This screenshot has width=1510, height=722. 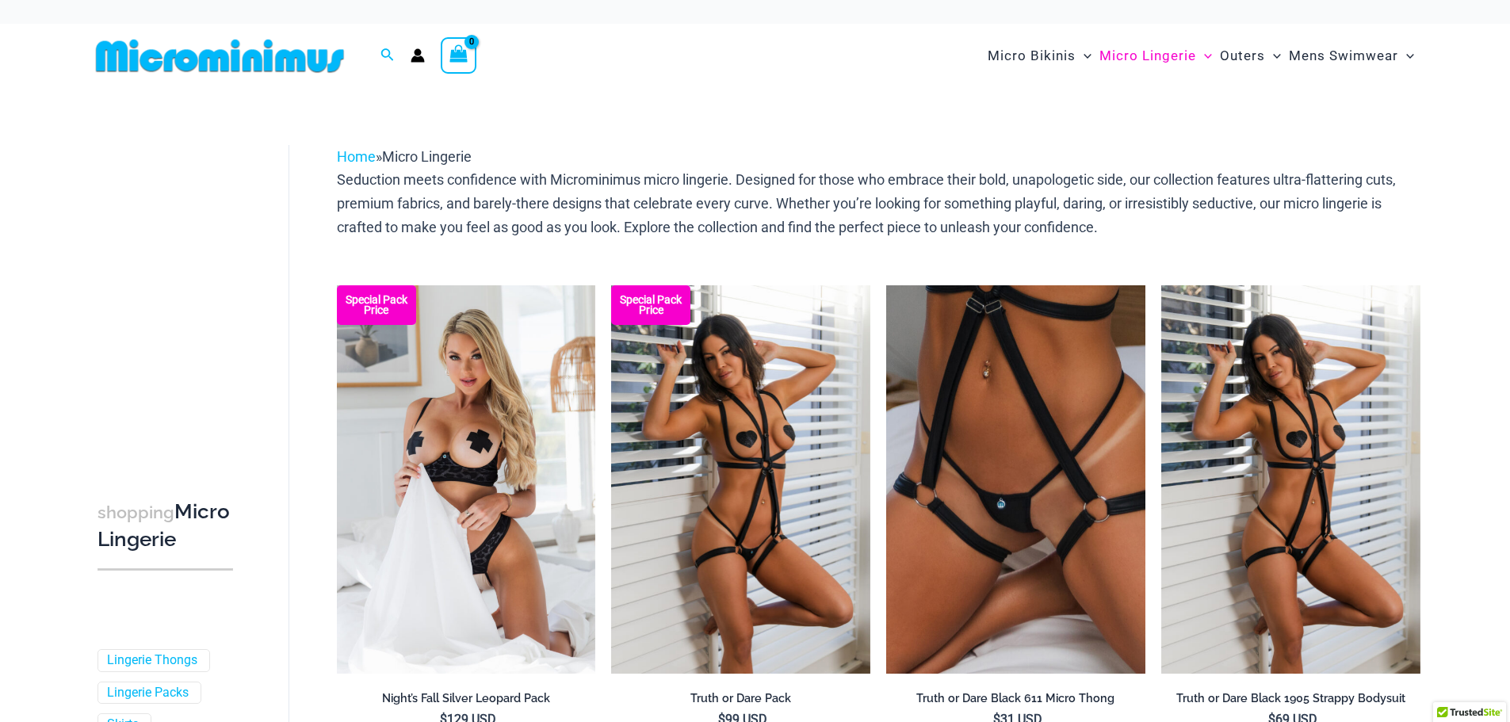 What do you see at coordinates (1344, 55) in the screenshot?
I see `span: Mens Swimwear` at bounding box center [1344, 55].